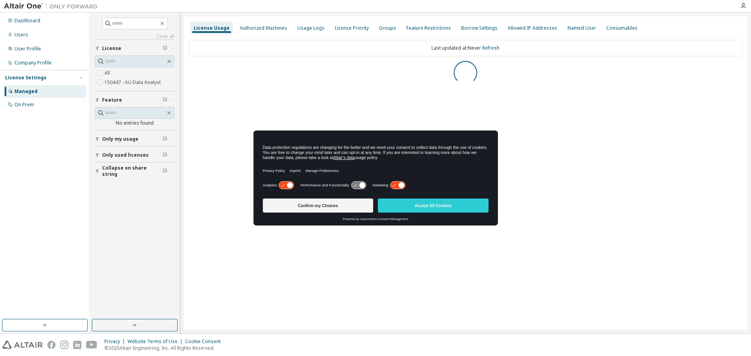 Image resolution: width=751 pixels, height=356 pixels. Describe the element at coordinates (135, 100) in the screenshot. I see `button: Feature` at that location.